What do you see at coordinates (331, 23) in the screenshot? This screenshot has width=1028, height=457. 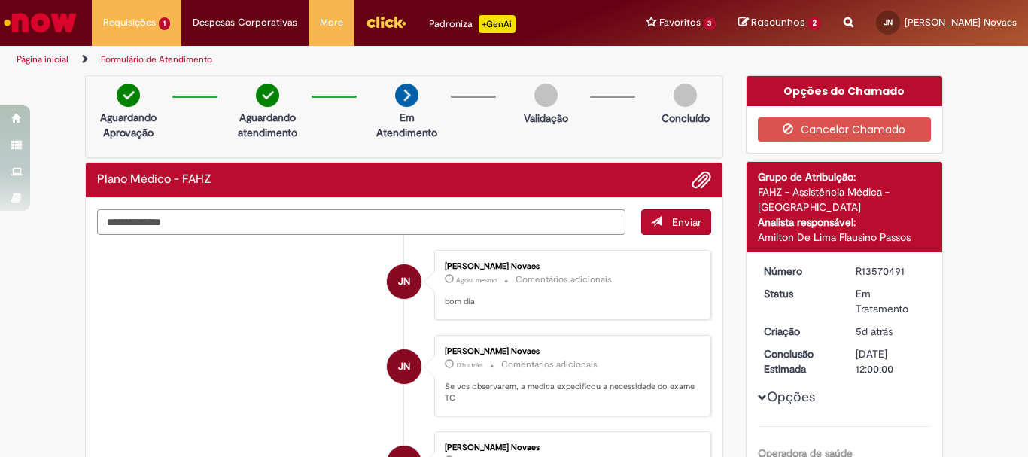 I see `span: More` at bounding box center [331, 23].